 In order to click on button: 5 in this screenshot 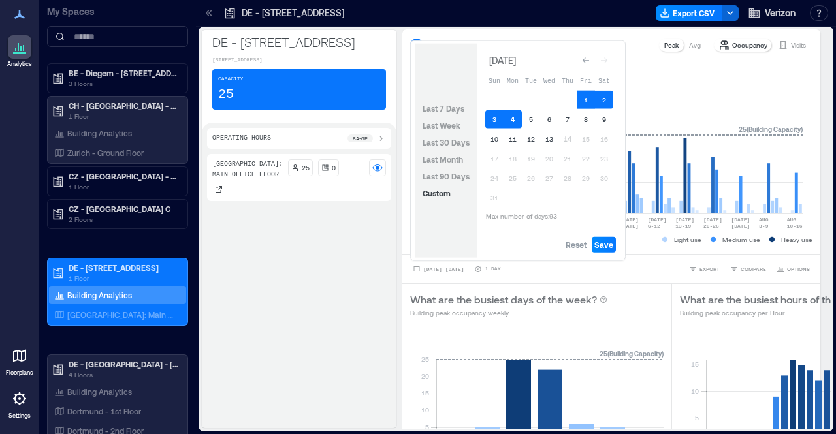, I will do `click(531, 120)`.